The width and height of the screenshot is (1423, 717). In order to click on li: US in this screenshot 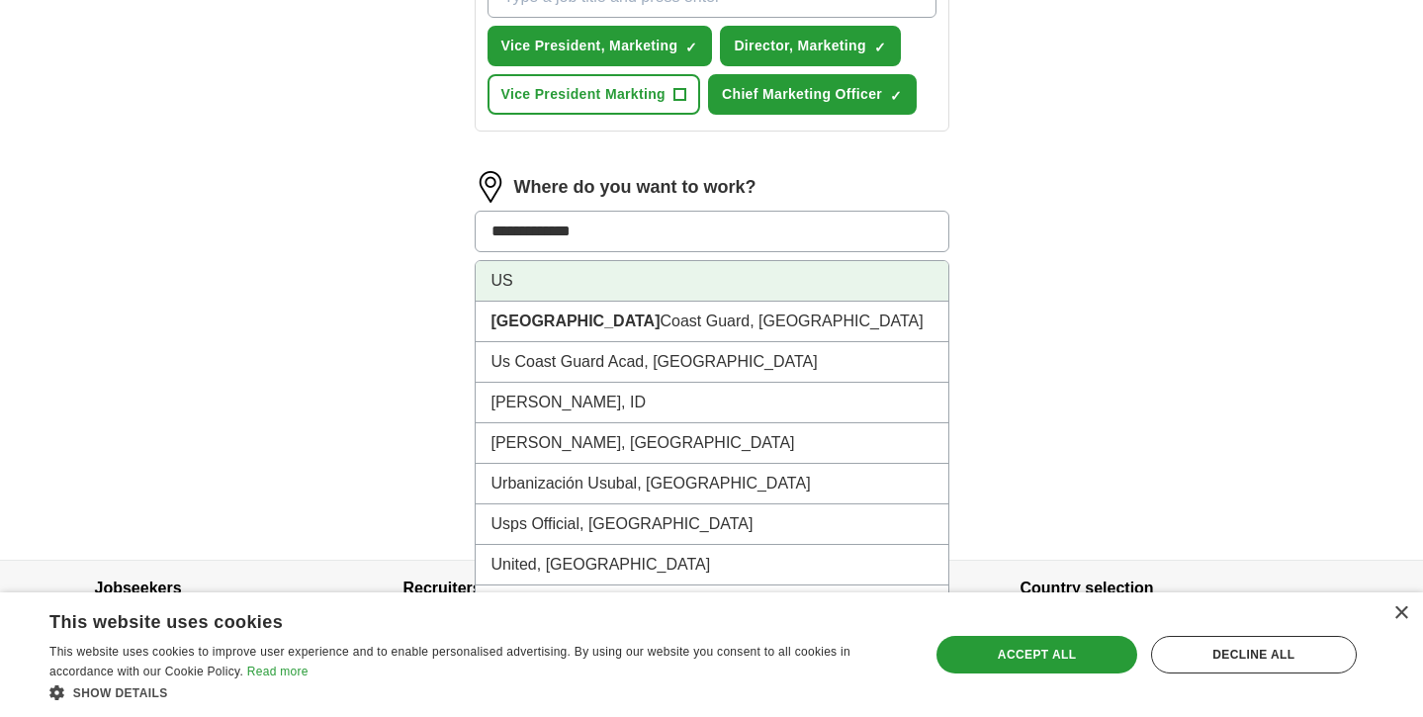, I will do `click(712, 281)`.